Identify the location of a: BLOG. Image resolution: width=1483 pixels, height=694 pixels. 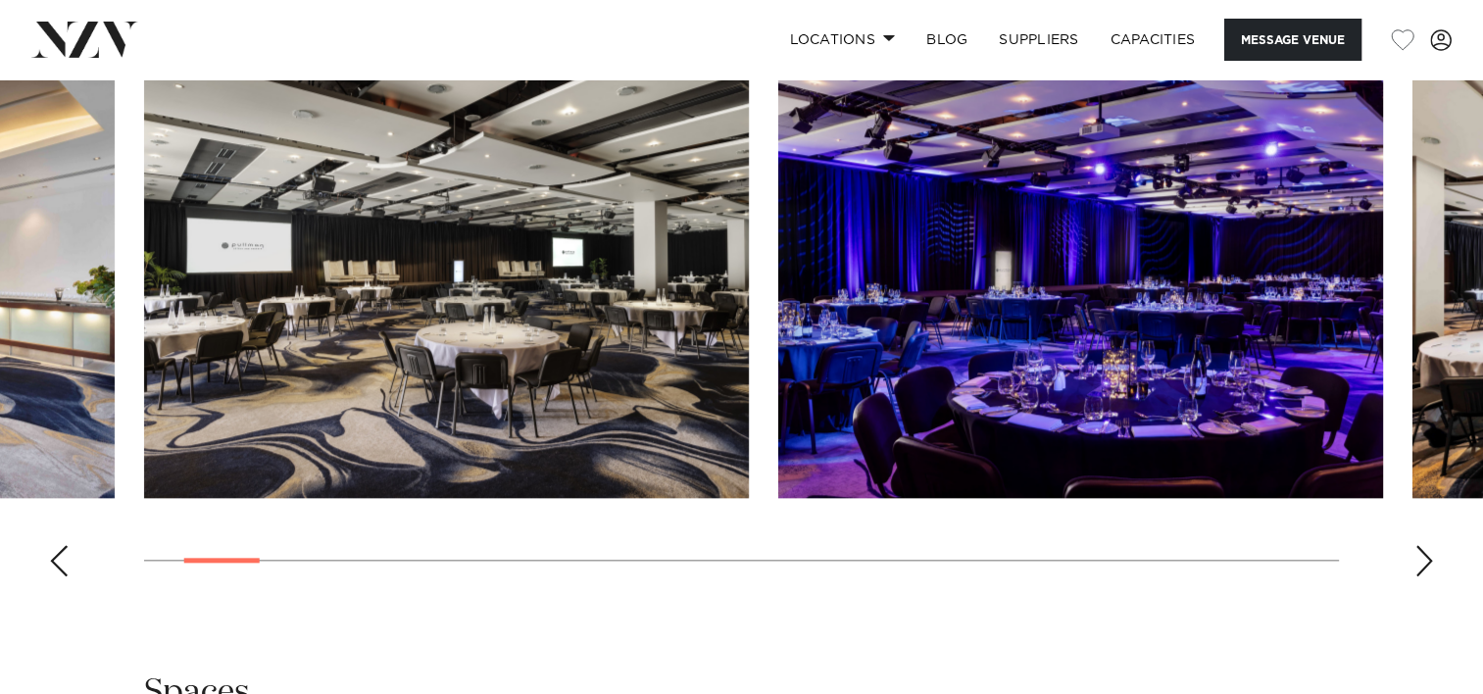
(947, 39).